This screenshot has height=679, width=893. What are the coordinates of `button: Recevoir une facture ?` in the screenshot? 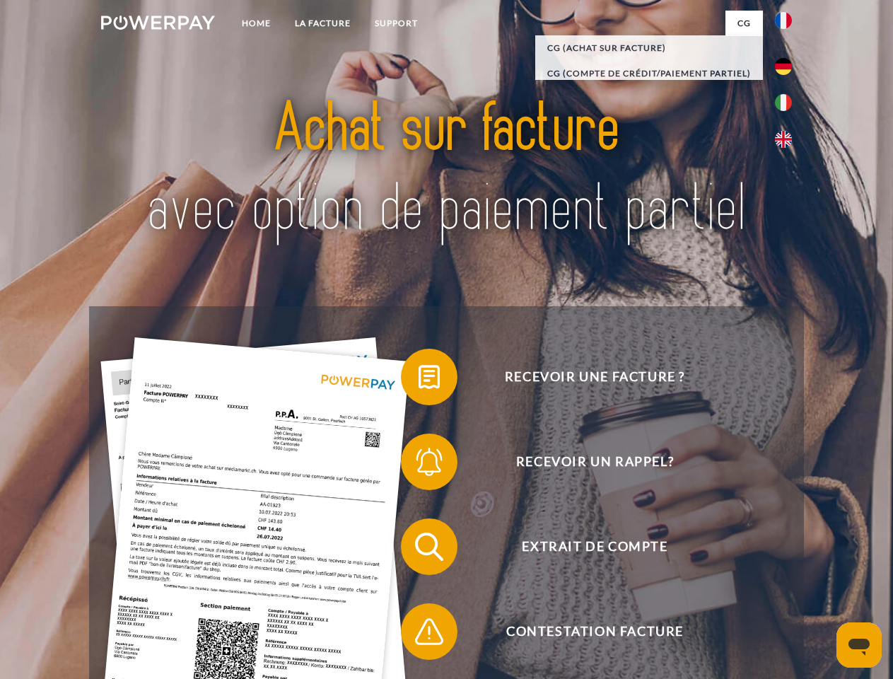 It's located at (585, 377).